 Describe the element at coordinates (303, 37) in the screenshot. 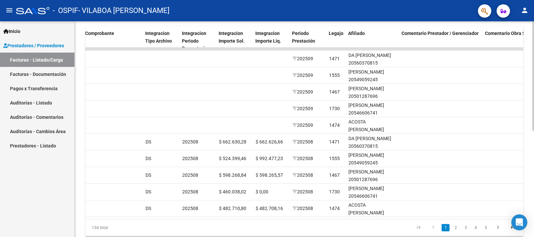

I see `span: Período Prestación` at that location.